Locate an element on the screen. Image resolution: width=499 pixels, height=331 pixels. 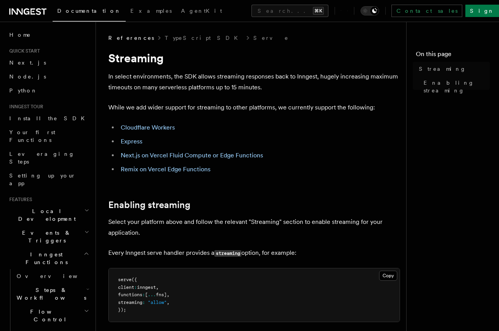
a: Leveraging Steps is located at coordinates (48, 158).